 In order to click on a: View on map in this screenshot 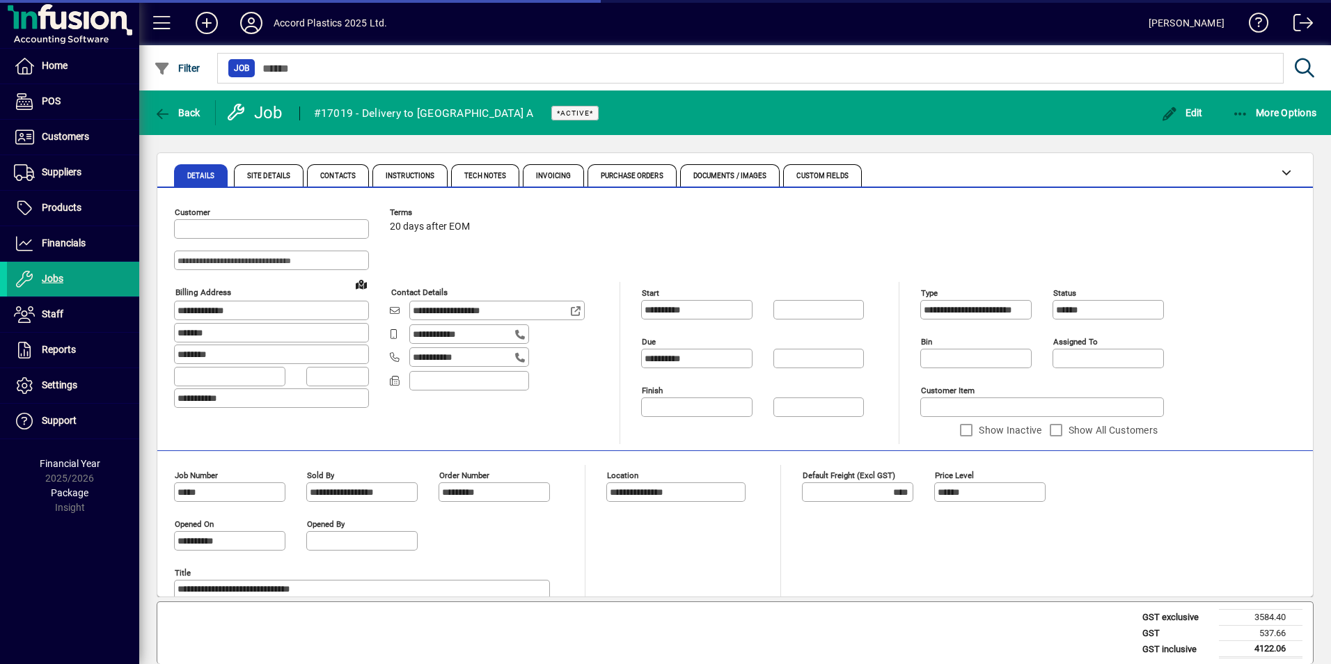, I will do `click(361, 284)`.